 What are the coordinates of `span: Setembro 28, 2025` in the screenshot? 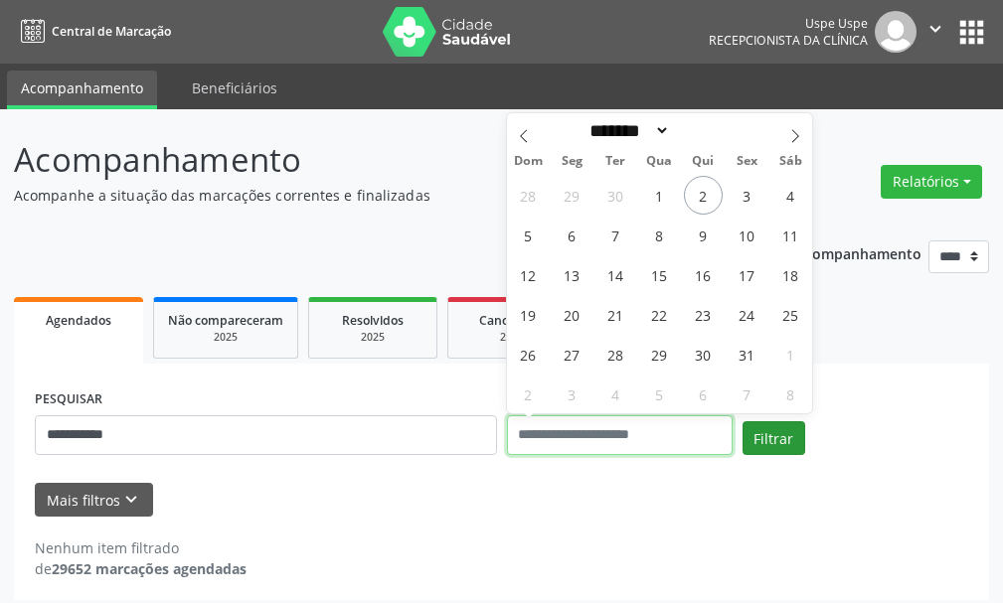 It's located at (528, 195).